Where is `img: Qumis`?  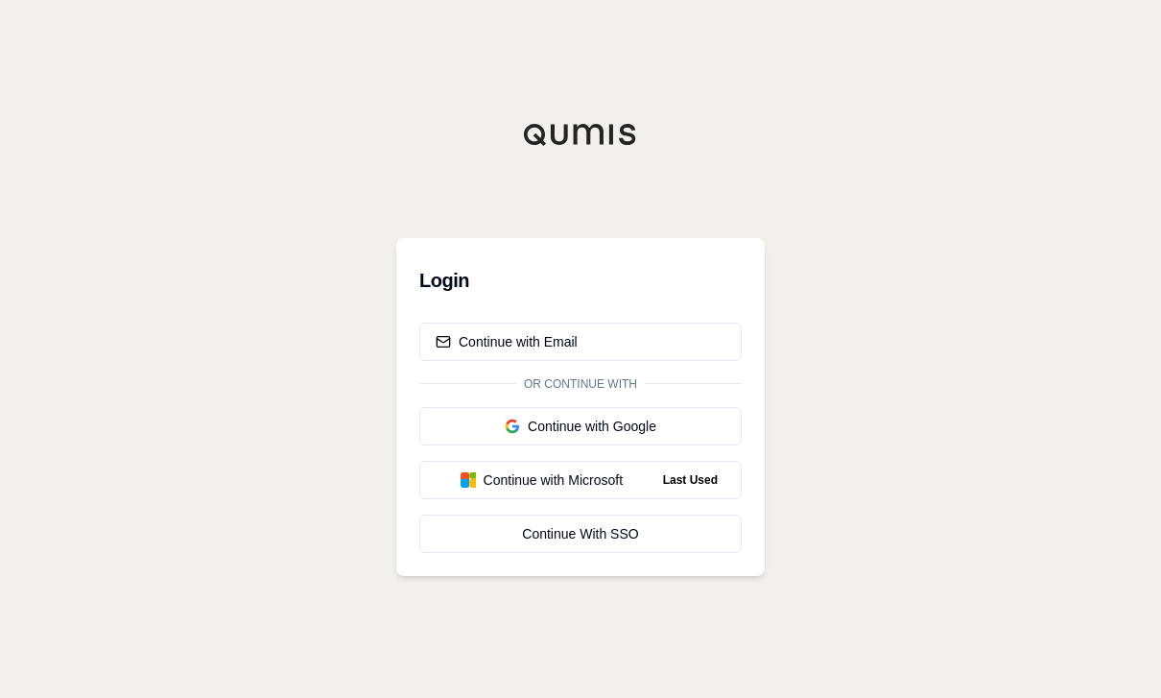
img: Qumis is located at coordinates (581, 134).